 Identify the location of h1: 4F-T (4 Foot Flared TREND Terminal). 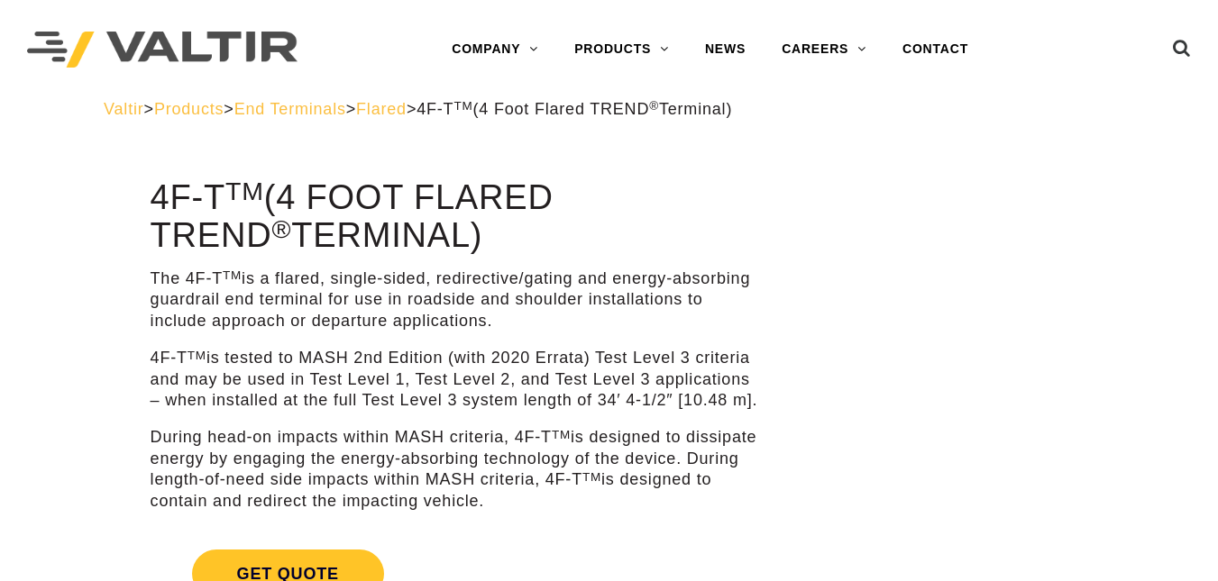
(457, 217).